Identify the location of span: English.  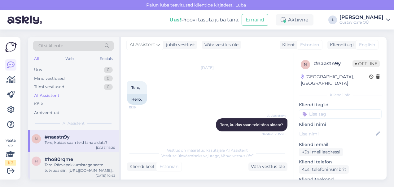
(367, 45).